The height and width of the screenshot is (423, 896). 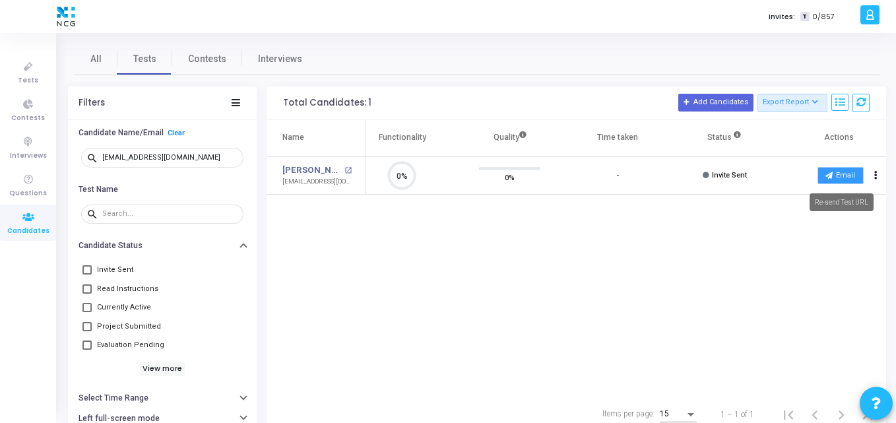 I want to click on div: Total Candidates: 1, so click(x=327, y=103).